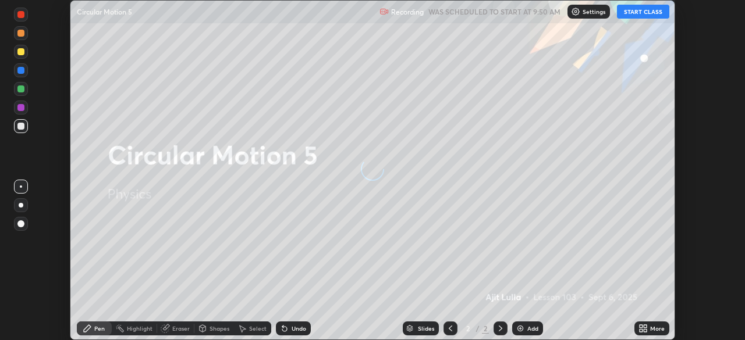 Image resolution: width=745 pixels, height=340 pixels. I want to click on div: Slides, so click(426, 329).